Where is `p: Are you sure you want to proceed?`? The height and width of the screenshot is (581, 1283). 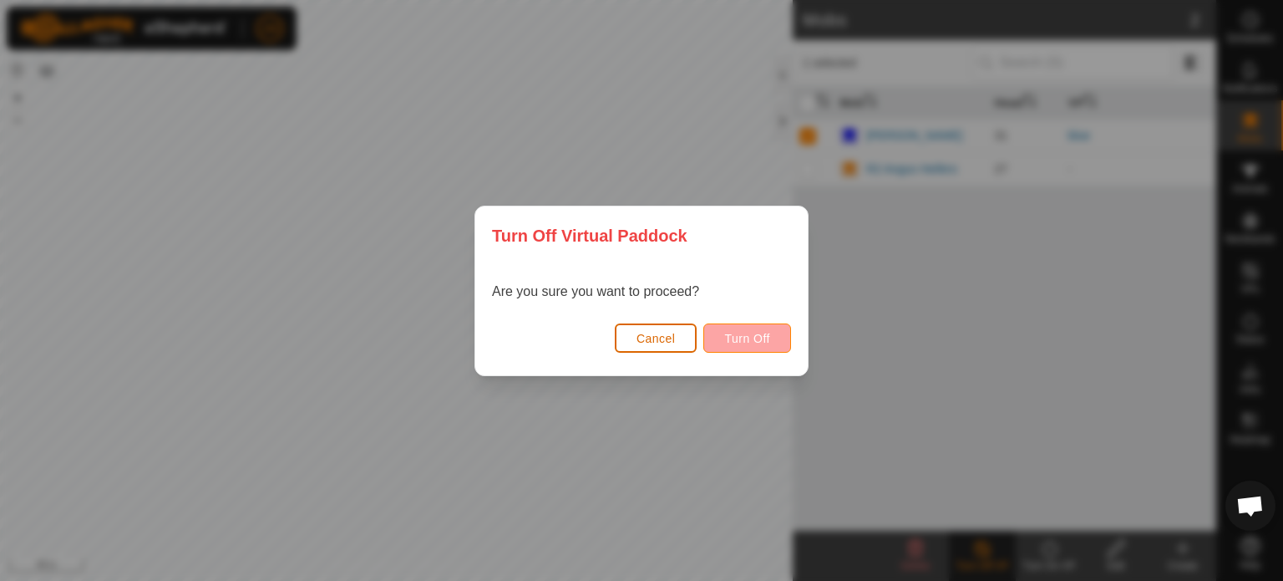 p: Are you sure you want to proceed? is located at coordinates (596, 292).